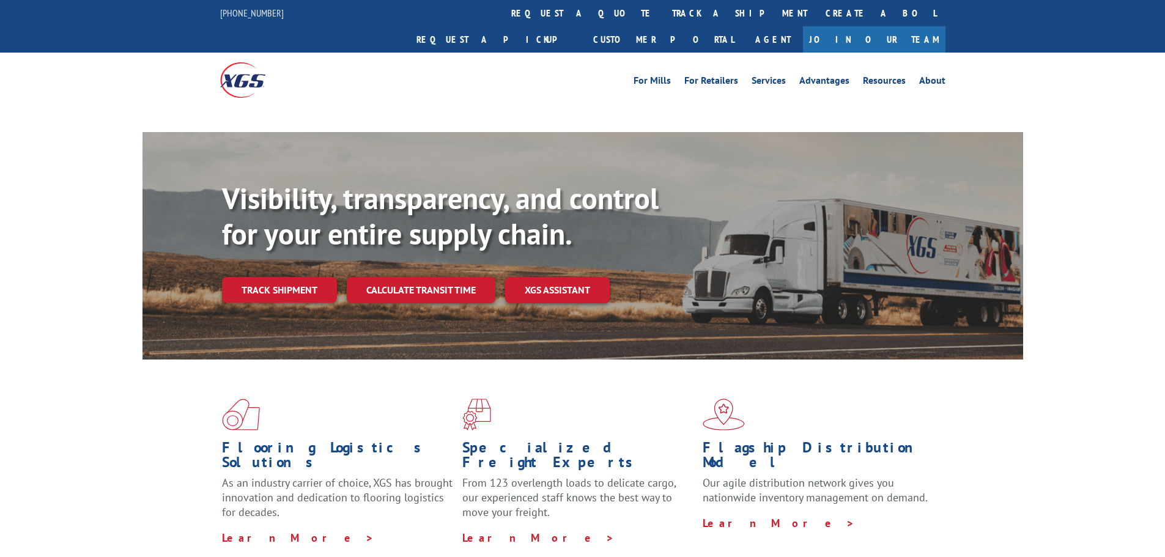 The height and width of the screenshot is (557, 1165). What do you see at coordinates (578, 458) in the screenshot?
I see `h1: Specialized Freight Experts` at bounding box center [578, 458].